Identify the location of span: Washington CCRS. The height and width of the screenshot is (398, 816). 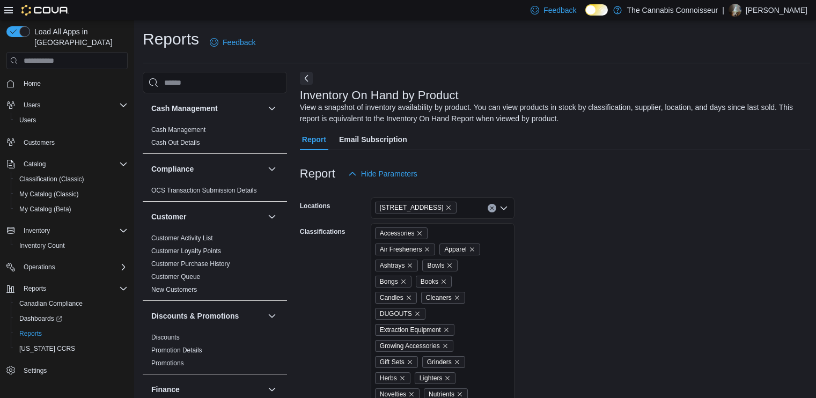
(71, 349).